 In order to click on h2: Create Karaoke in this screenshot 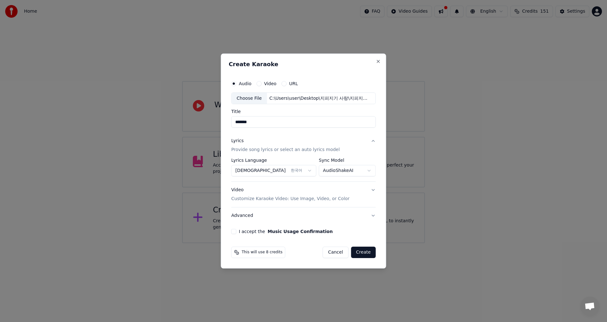, I will do `click(303, 64)`.